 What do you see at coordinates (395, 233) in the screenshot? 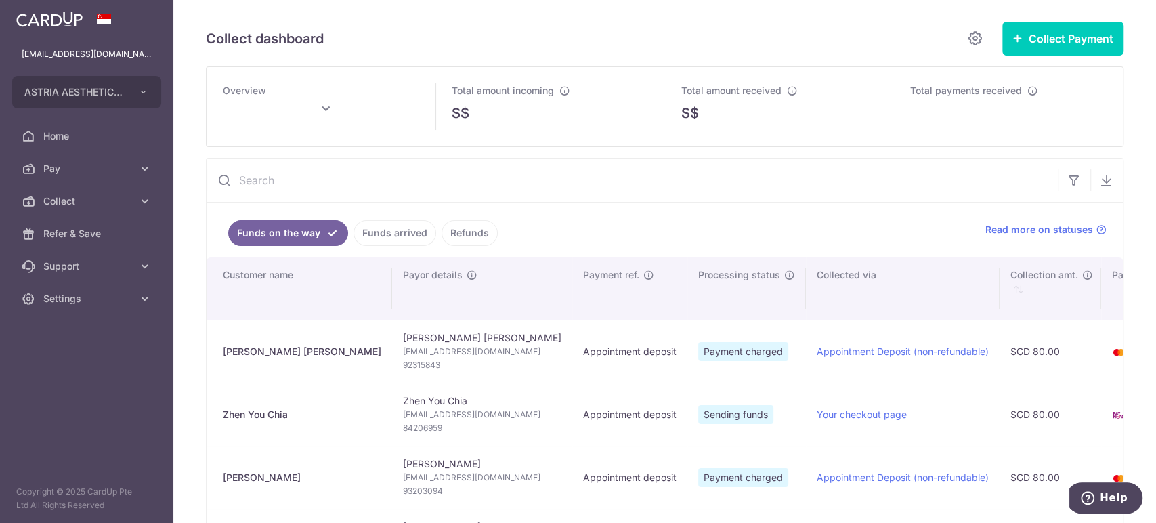
I see `a: Funds arrived` at bounding box center [395, 233].